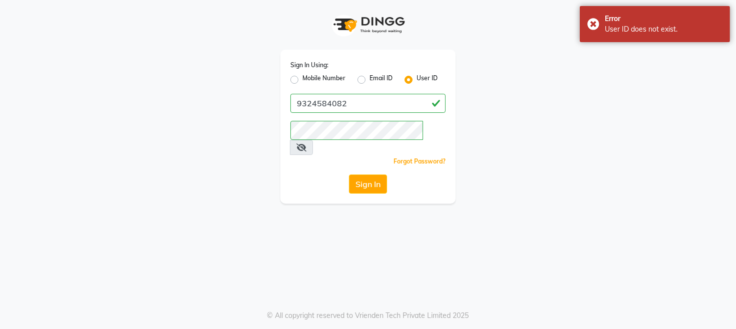  What do you see at coordinates (664, 19) in the screenshot?
I see `div: Error` at bounding box center [664, 19].